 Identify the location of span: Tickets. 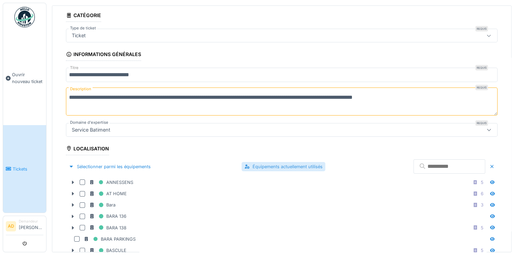
(28, 169).